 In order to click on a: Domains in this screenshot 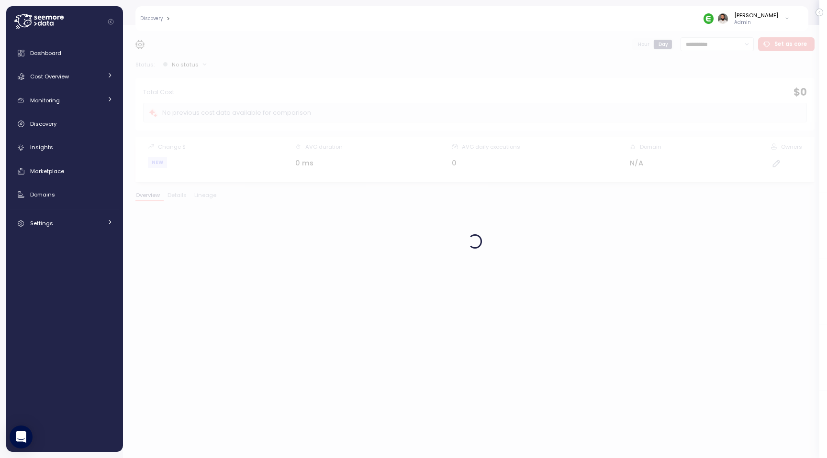, I will do `click(65, 195)`.